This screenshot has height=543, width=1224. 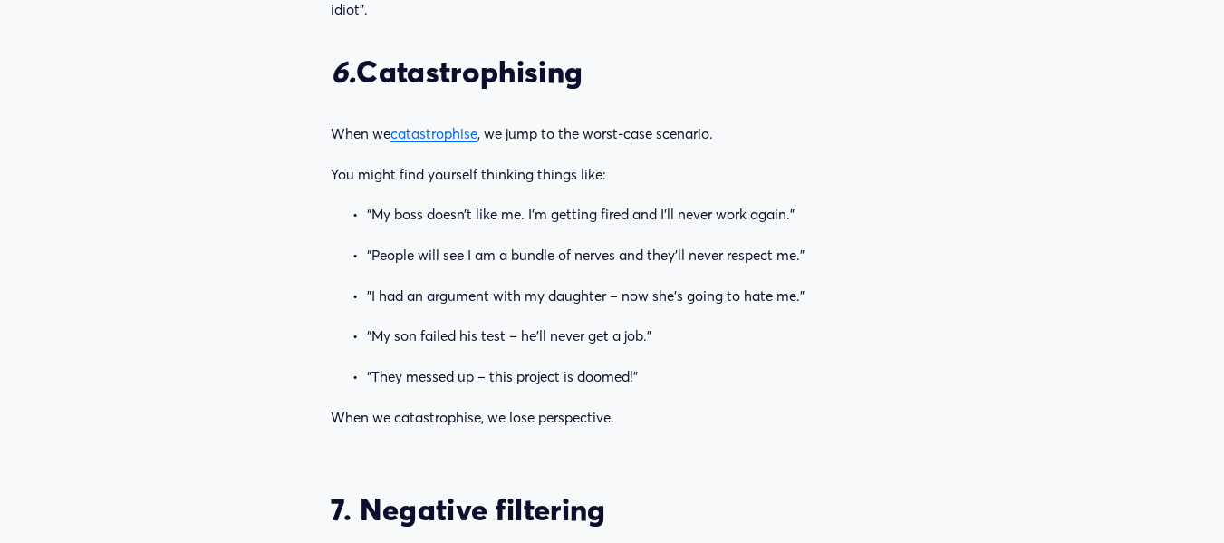 What do you see at coordinates (611, 134) in the screenshot?
I see `p: When we , we jump to the worst-case scenario.` at bounding box center [611, 134].